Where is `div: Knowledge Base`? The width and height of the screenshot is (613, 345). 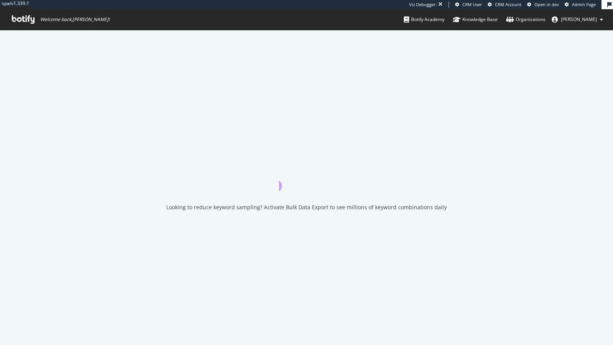 div: Knowledge Base is located at coordinates (475, 20).